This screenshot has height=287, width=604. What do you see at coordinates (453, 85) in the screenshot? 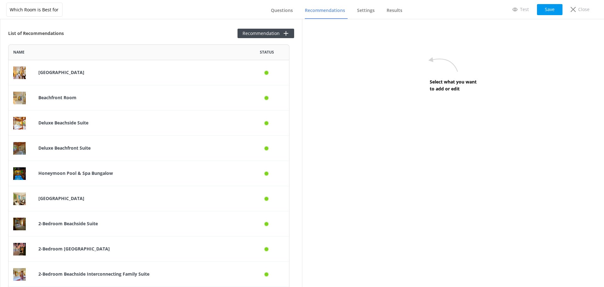
I see `p: Select what you want to add or edit` at bounding box center [453, 85].